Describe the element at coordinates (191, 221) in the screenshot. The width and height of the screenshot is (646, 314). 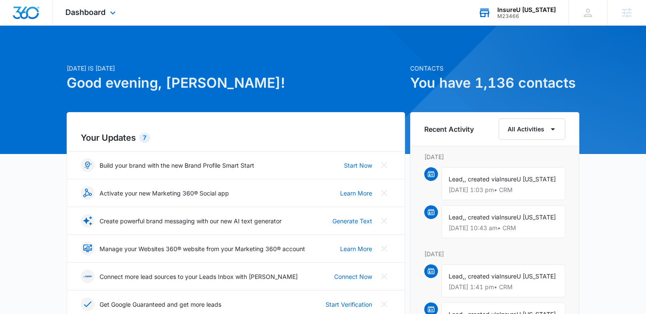
I see `p: Create powerful brand messaging with our new AI text generator` at that location.